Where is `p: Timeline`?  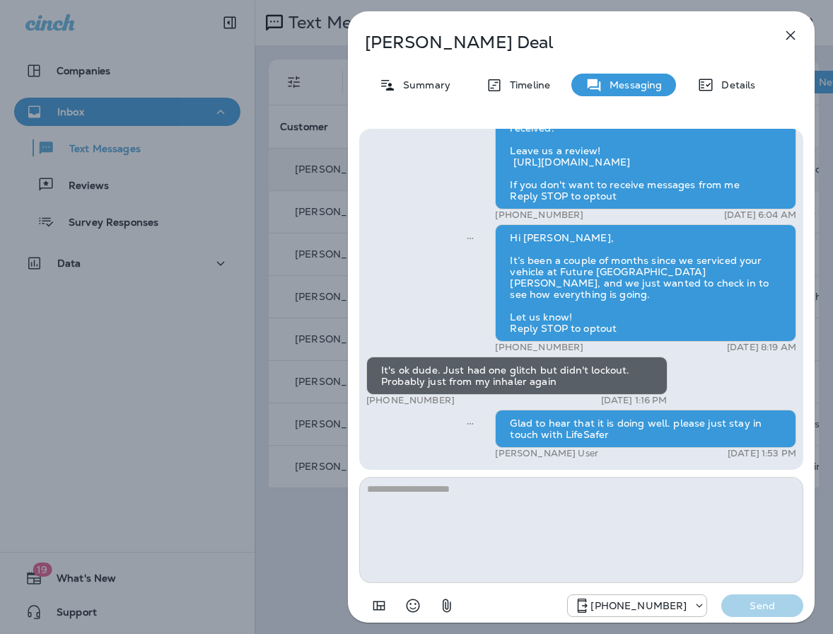 p: Timeline is located at coordinates (526, 85).